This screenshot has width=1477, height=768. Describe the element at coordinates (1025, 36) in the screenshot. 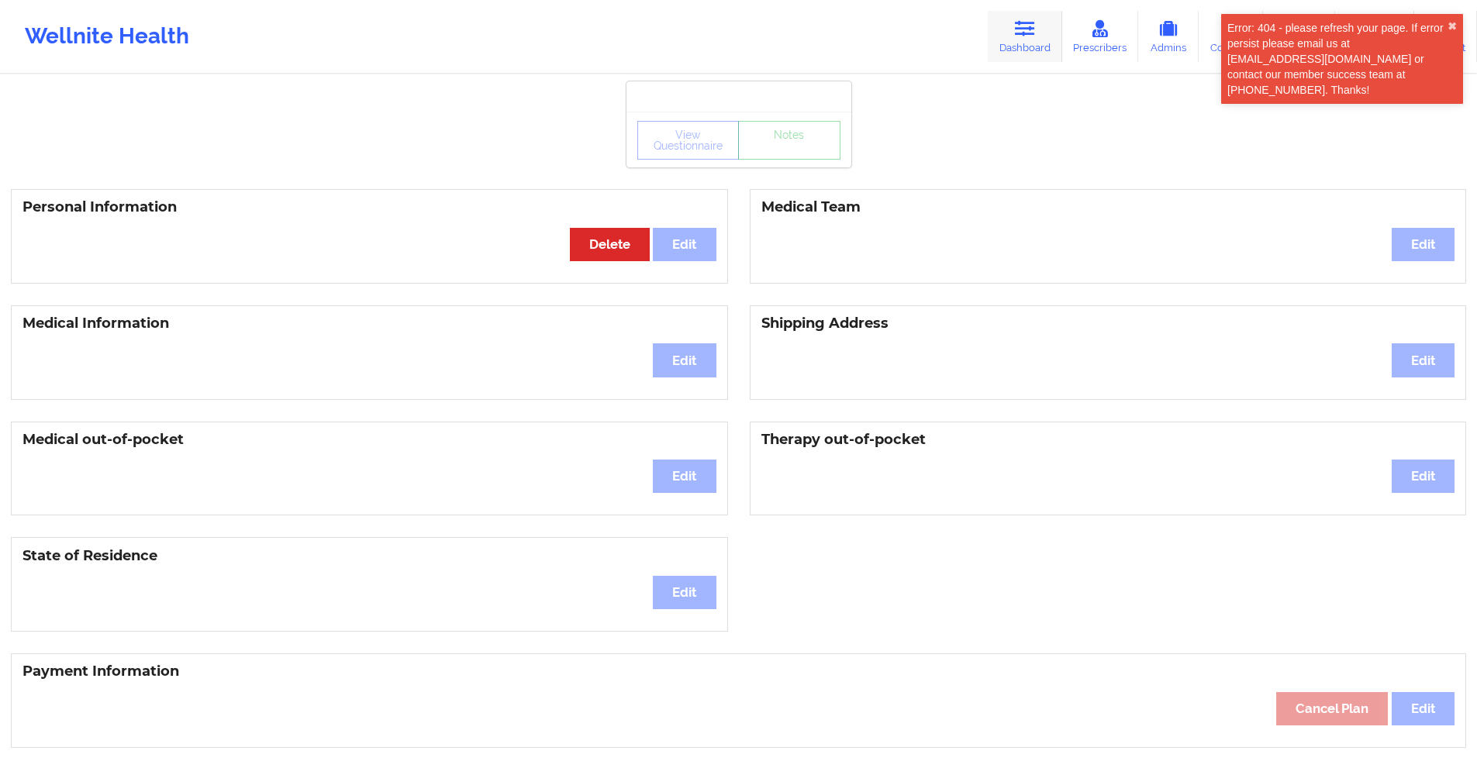

I see `a: Dashboard` at that location.